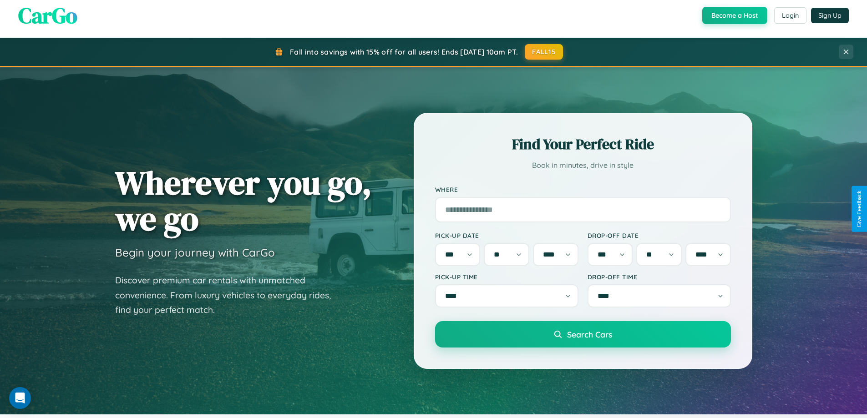 Image resolution: width=867 pixels, height=418 pixels. What do you see at coordinates (48, 15) in the screenshot?
I see `span: CarGo` at bounding box center [48, 15].